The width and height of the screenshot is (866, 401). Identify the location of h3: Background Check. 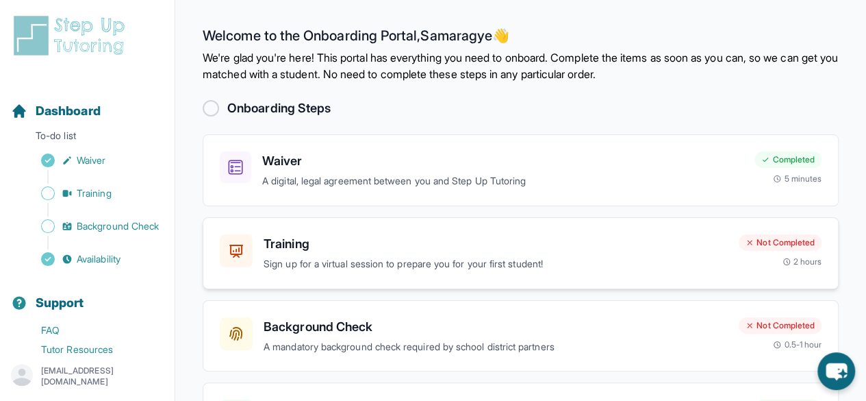
(496, 327).